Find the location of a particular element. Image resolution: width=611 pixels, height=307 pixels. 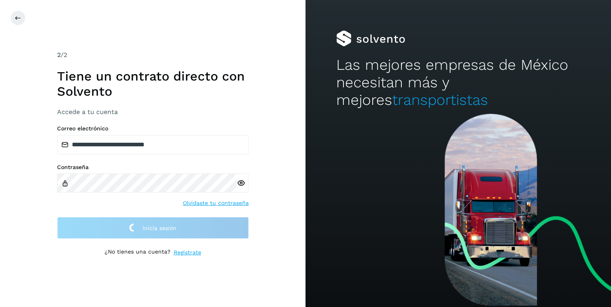

div: /2 is located at coordinates (153, 55).